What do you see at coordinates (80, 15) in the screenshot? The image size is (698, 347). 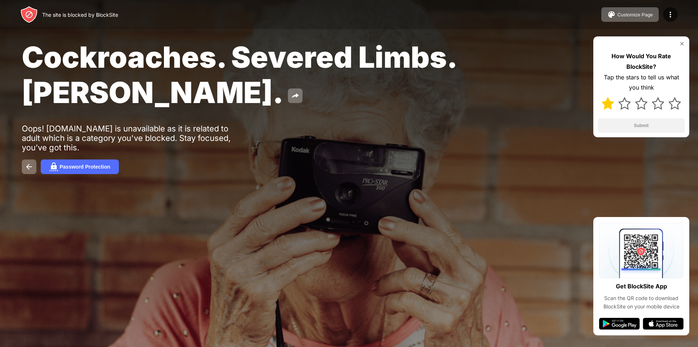 I see `div: The site is blocked by BlockSite` at bounding box center [80, 15].